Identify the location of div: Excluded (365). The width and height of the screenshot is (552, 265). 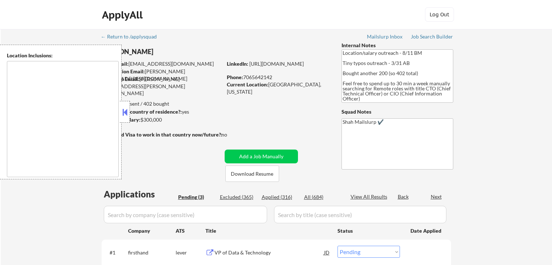
(238, 197).